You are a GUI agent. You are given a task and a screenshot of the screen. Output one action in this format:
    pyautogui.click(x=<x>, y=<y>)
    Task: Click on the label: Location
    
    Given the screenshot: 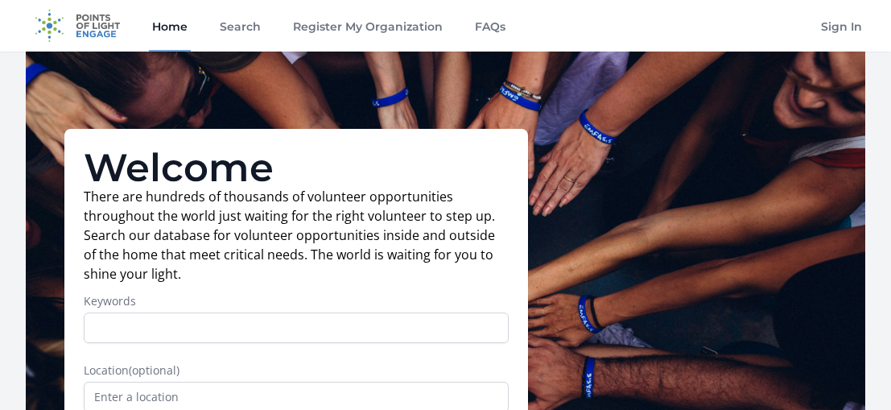 What is the action you would take?
    pyautogui.click(x=296, y=370)
    